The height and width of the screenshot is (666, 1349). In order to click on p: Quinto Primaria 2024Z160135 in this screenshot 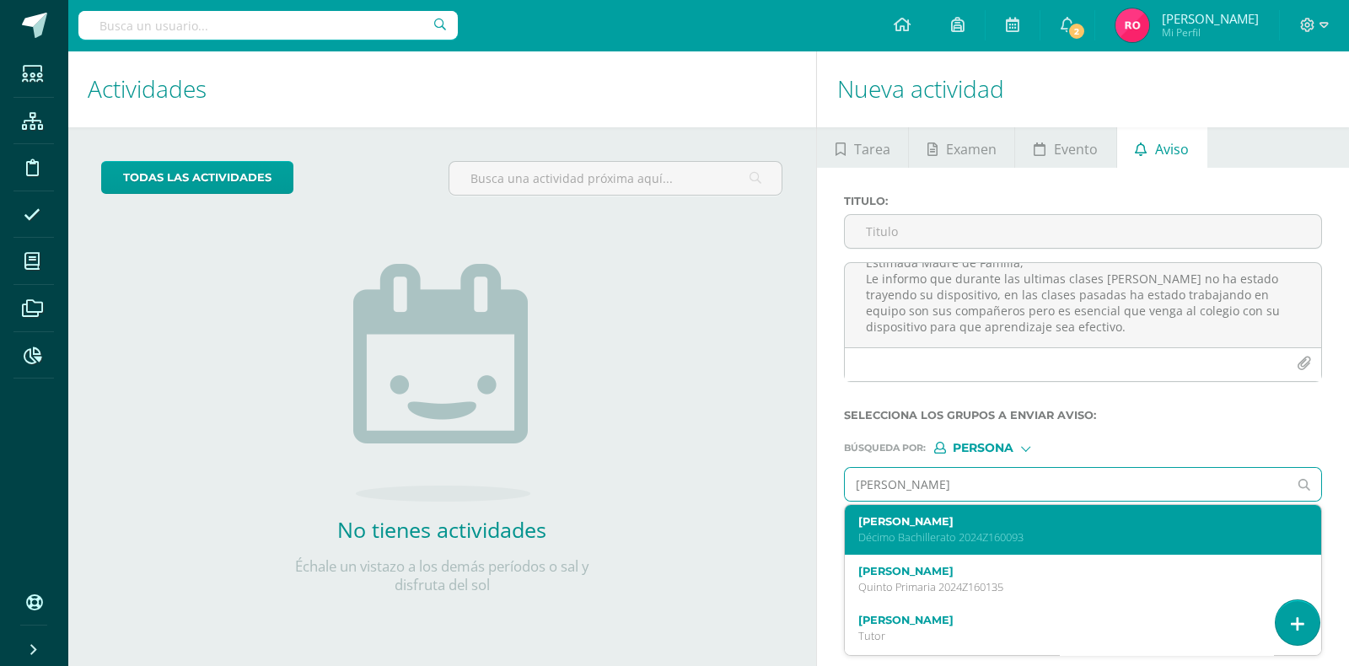, I will do `click(1073, 587)`.